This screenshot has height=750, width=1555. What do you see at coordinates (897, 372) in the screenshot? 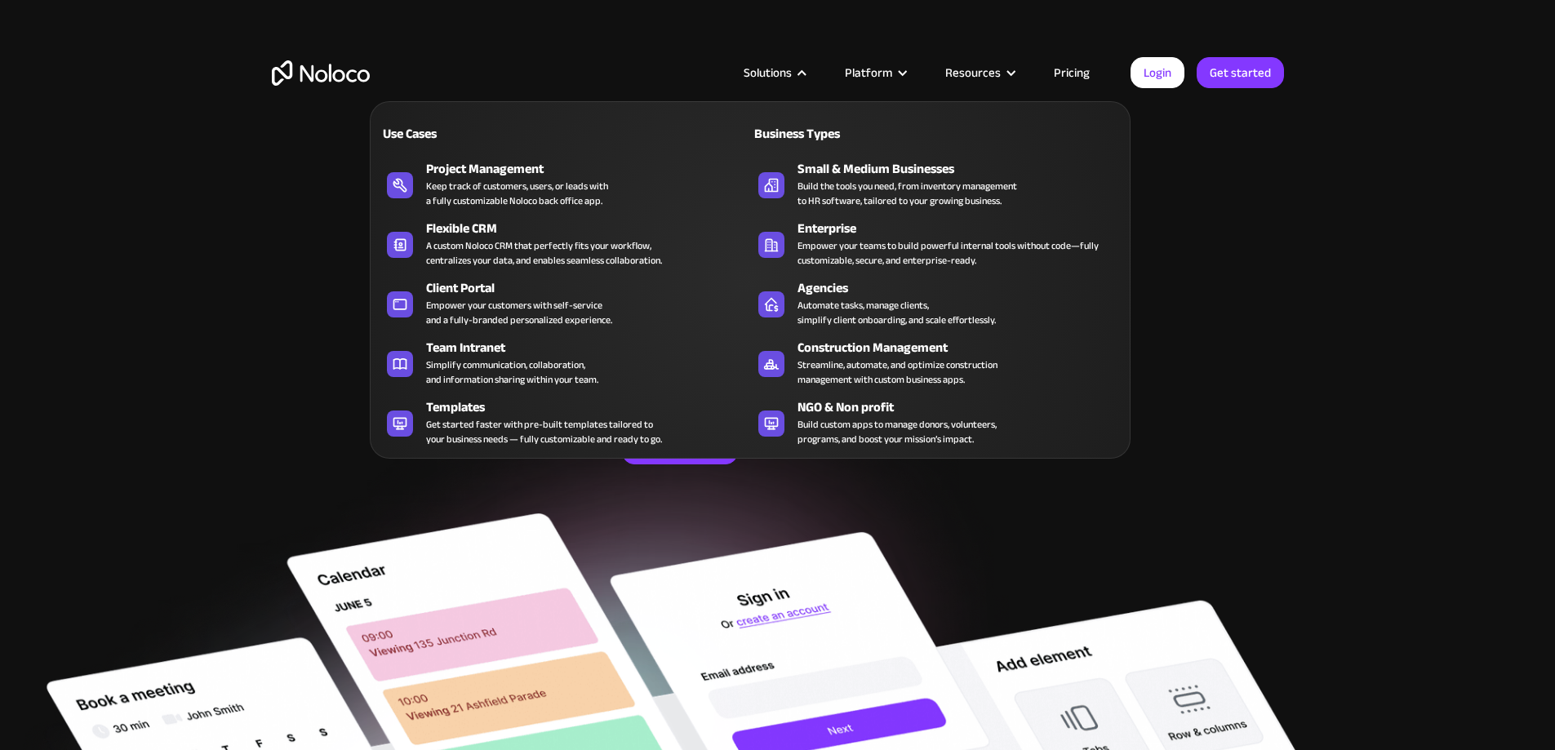
I see `div: Streamline, automate, and optimize construction management with custom business apps.` at bounding box center [897, 372].